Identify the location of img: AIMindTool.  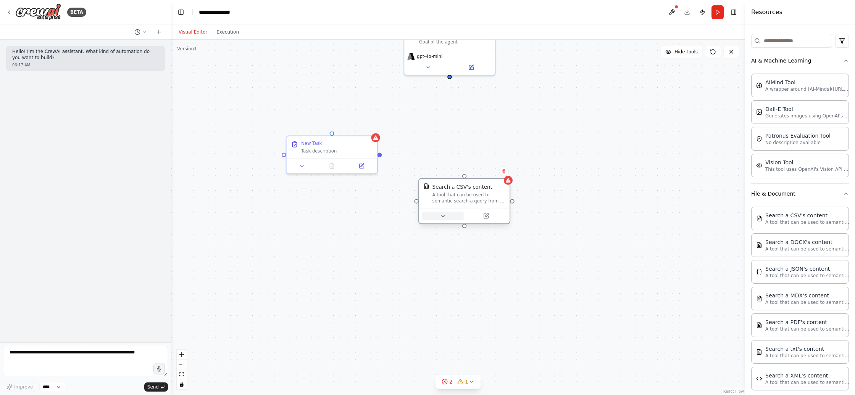
(759, 85).